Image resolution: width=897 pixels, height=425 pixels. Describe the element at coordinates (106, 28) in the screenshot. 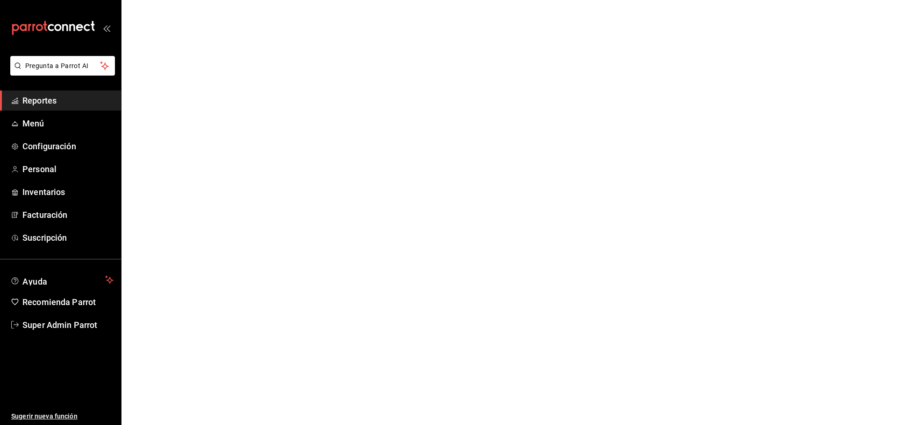

I see `button: open_drawer_menu` at that location.